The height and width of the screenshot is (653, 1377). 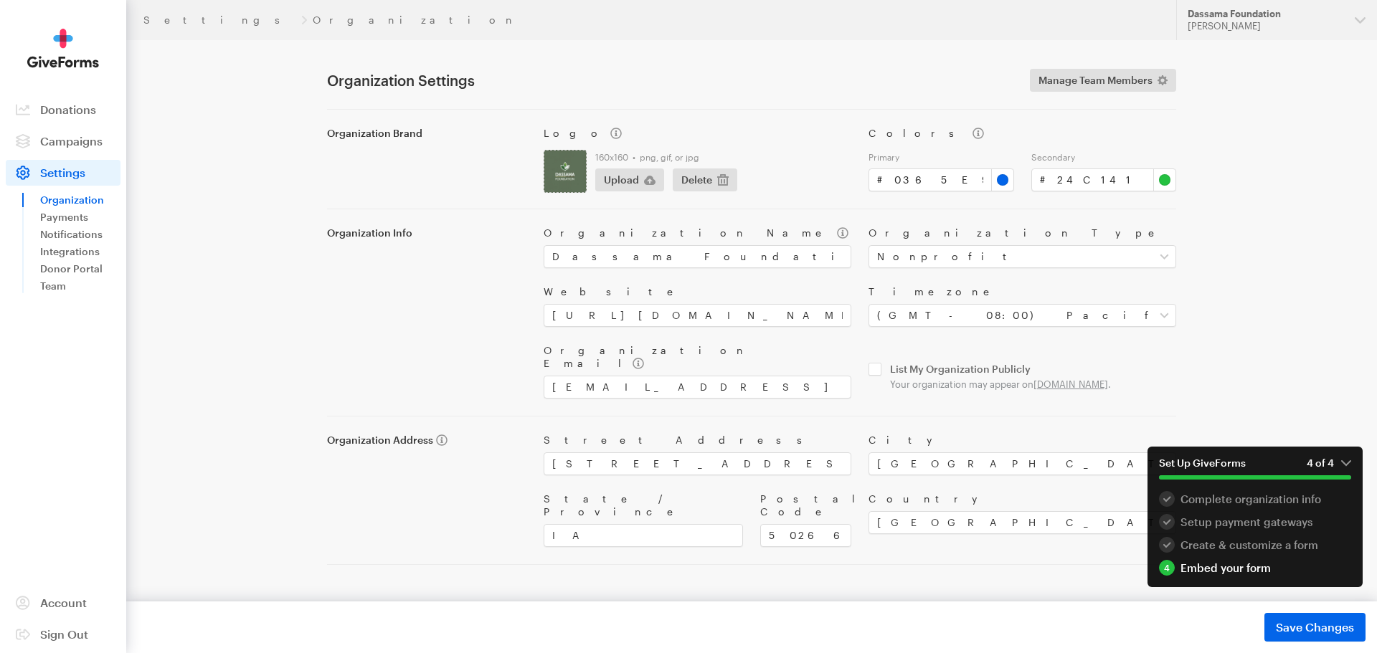 What do you see at coordinates (1167, 522) in the screenshot?
I see `div: 2` at bounding box center [1167, 522].